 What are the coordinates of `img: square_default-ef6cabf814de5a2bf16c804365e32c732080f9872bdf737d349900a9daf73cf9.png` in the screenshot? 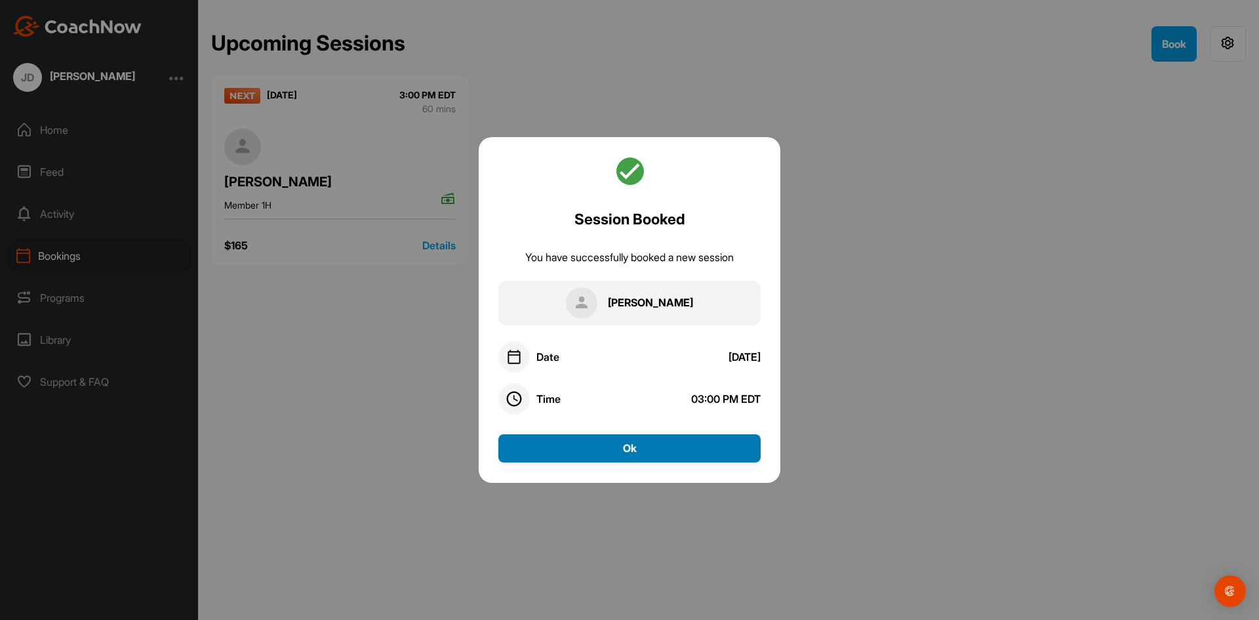 It's located at (582, 303).